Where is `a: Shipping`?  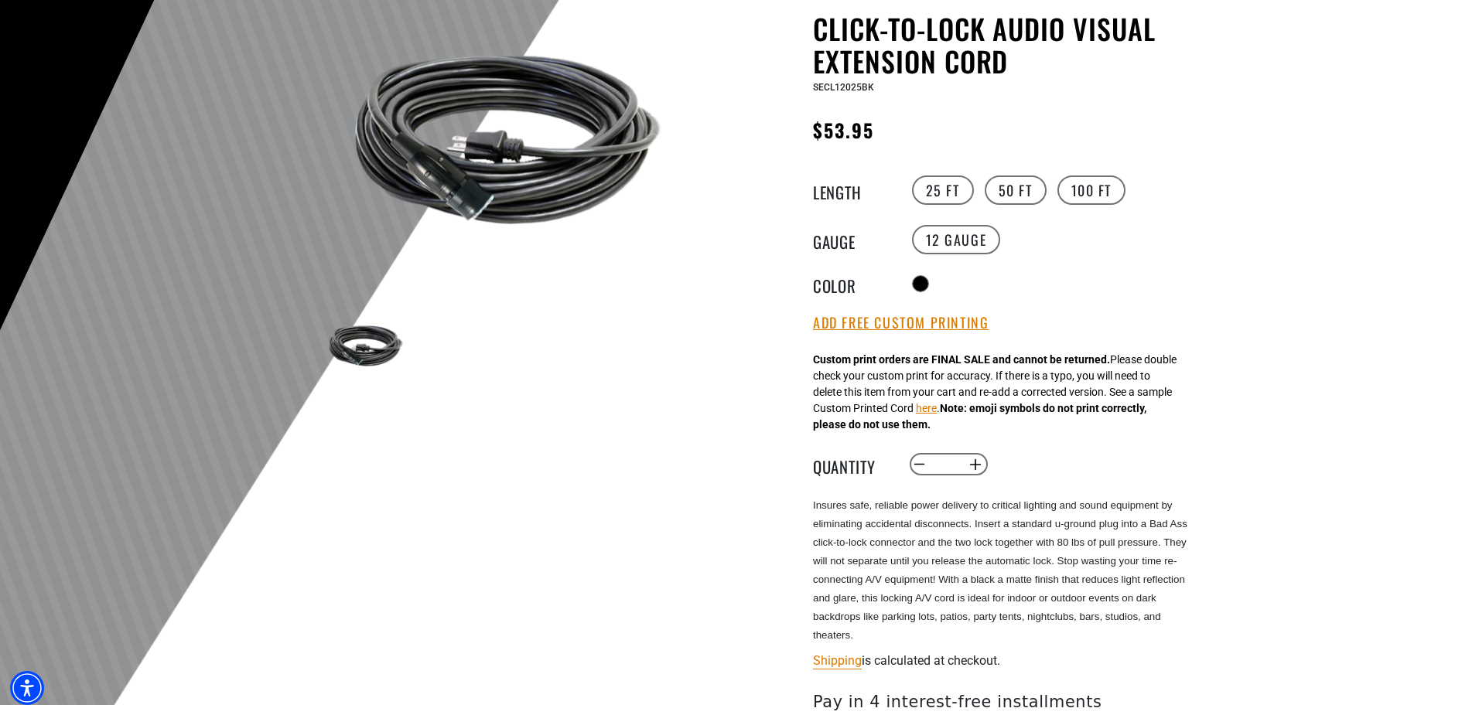
a: Shipping is located at coordinates (837, 660).